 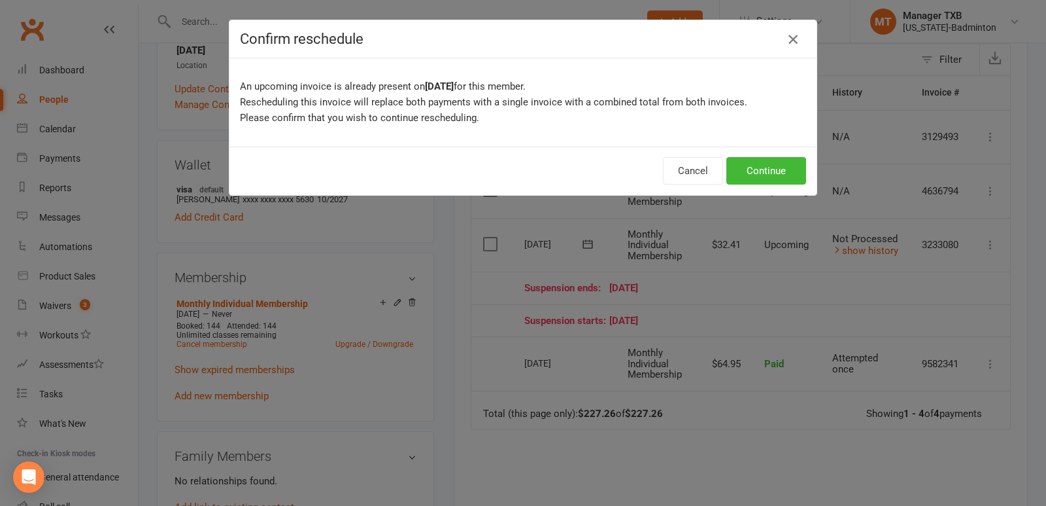 What do you see at coordinates (29, 477) in the screenshot?
I see `div: Open Intercom Messenger` at bounding box center [29, 477].